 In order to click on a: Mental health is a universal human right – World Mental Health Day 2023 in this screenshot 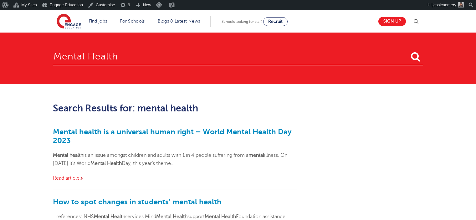, I will do `click(172, 136)`.